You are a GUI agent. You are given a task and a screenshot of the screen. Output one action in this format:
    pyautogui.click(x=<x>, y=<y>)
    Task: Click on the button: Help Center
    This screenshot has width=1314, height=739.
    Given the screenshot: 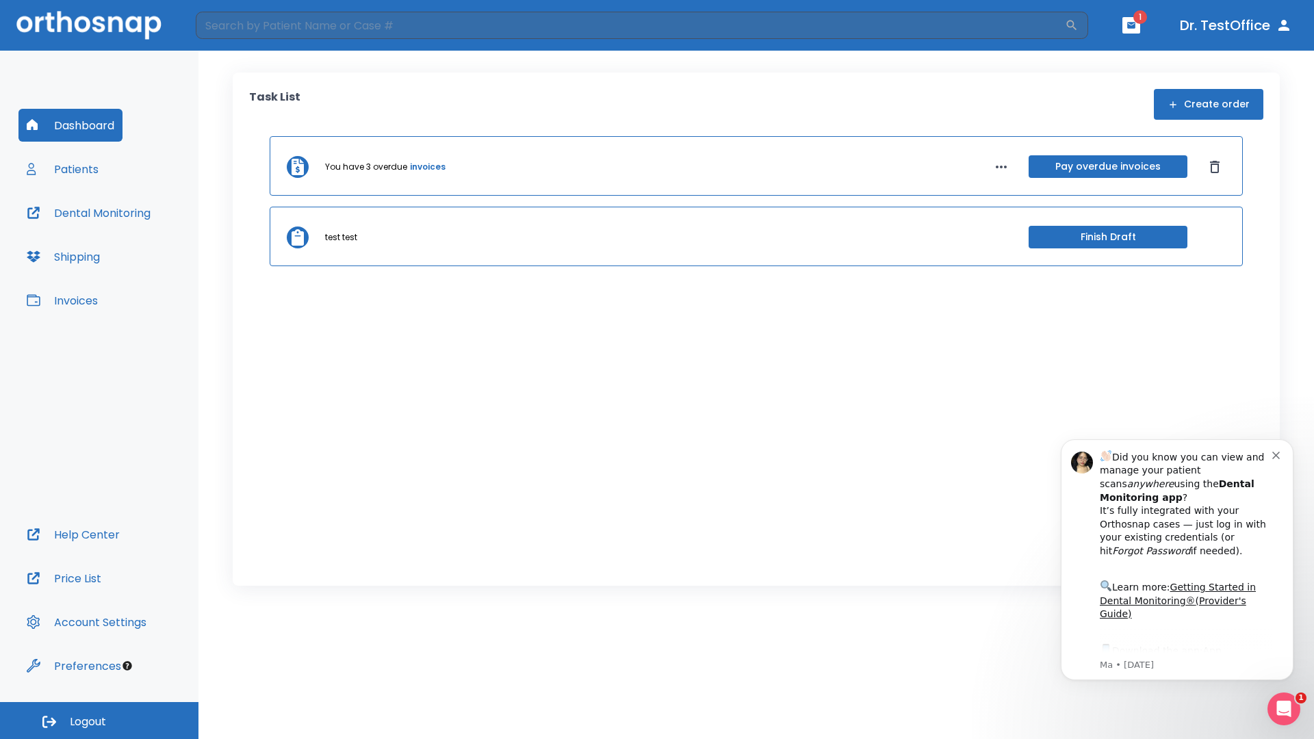 What is the action you would take?
    pyautogui.click(x=73, y=534)
    